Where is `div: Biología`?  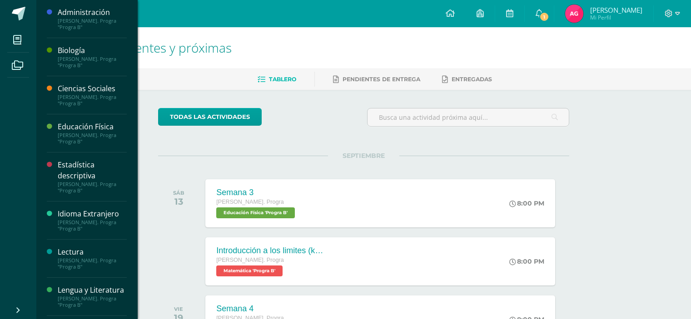 div: Biología is located at coordinates (92, 50).